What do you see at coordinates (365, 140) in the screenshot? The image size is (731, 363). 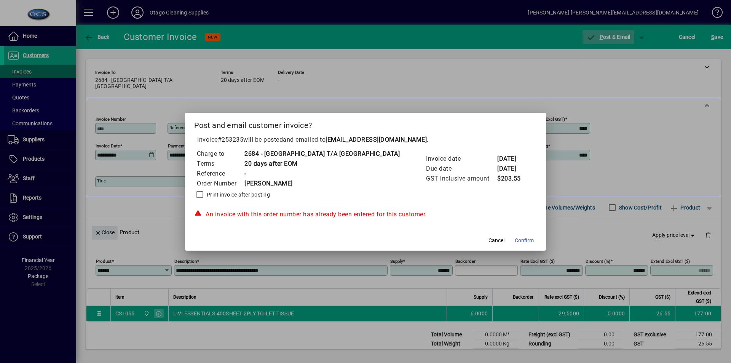 I see `p: Invoice will be posted .` at bounding box center [365, 140].